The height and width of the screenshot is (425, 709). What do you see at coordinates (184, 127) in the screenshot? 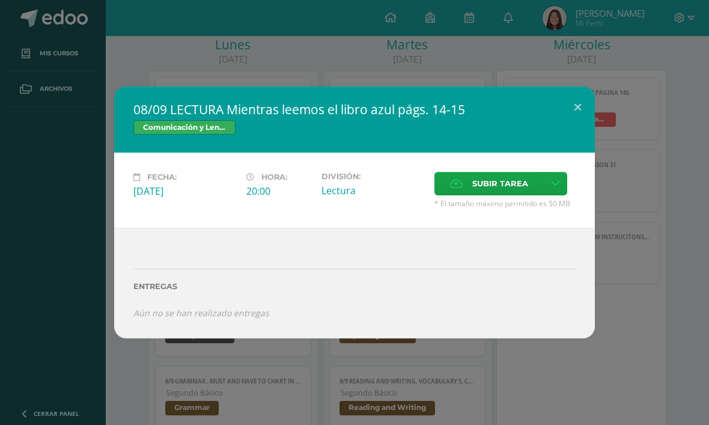
I see `span: Comunicación y Lenguaje` at bounding box center [184, 127].